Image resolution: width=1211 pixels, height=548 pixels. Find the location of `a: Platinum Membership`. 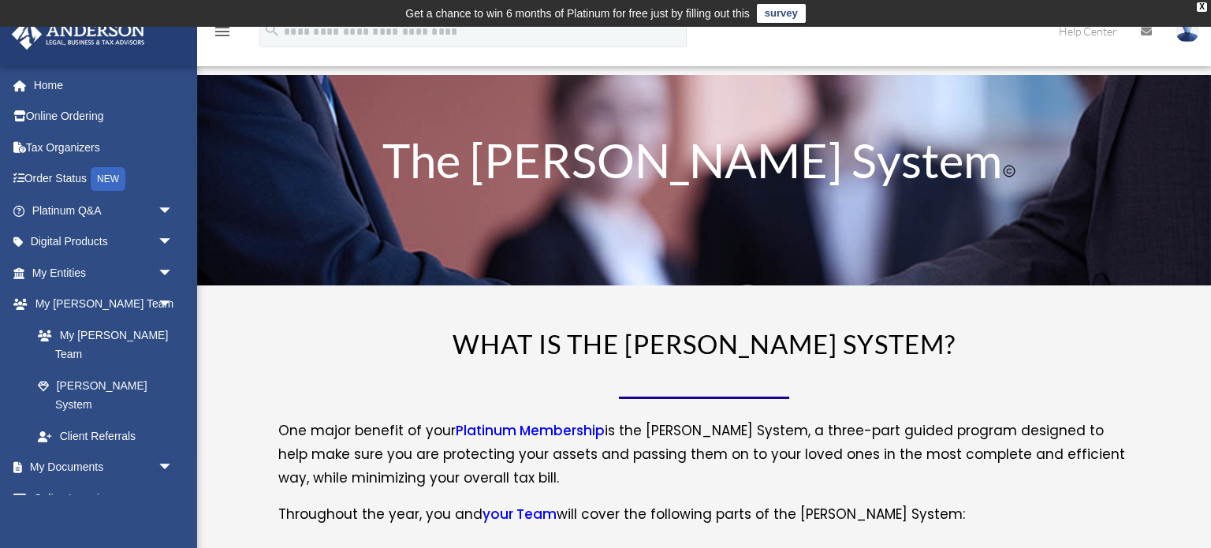

a: Platinum Membership is located at coordinates (530, 434).